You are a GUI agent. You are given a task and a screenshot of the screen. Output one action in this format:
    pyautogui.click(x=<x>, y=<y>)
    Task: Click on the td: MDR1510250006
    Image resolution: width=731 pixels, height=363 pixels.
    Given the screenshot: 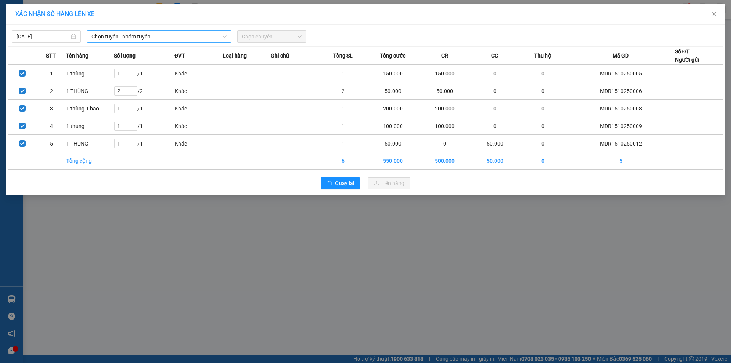 What is the action you would take?
    pyautogui.click(x=620, y=91)
    